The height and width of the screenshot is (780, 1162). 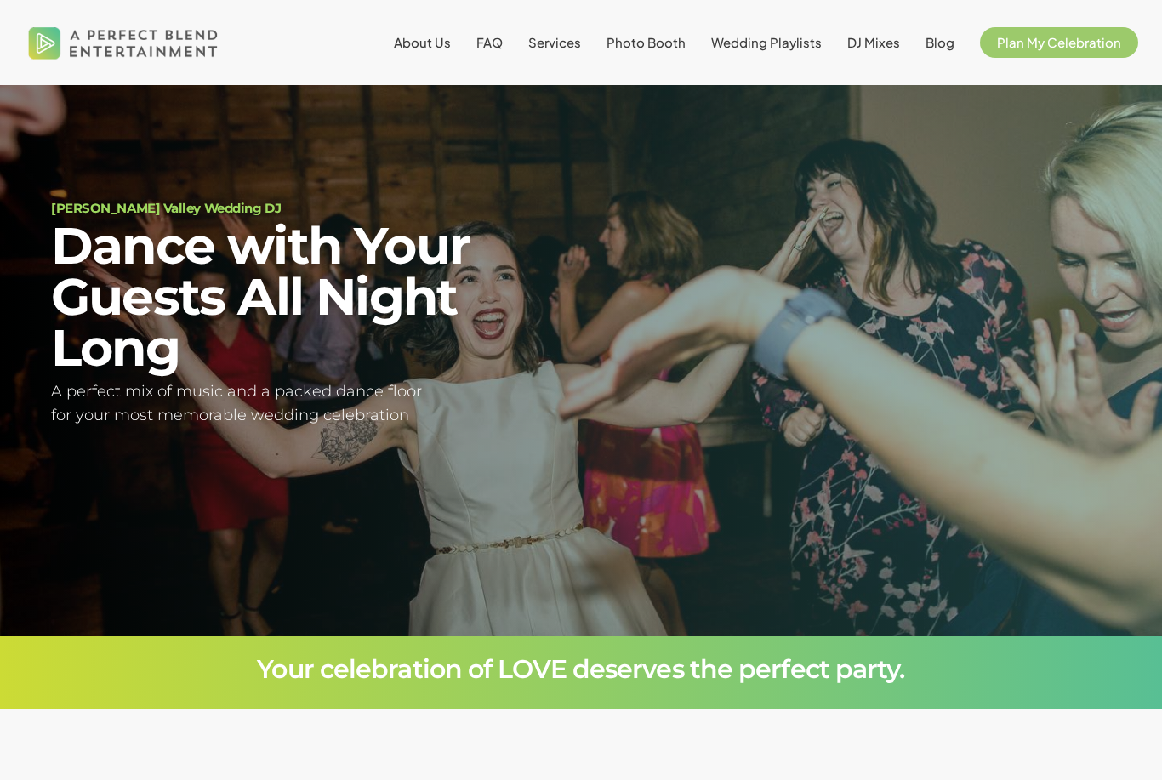 What do you see at coordinates (554, 43) in the screenshot?
I see `a: Services` at bounding box center [554, 43].